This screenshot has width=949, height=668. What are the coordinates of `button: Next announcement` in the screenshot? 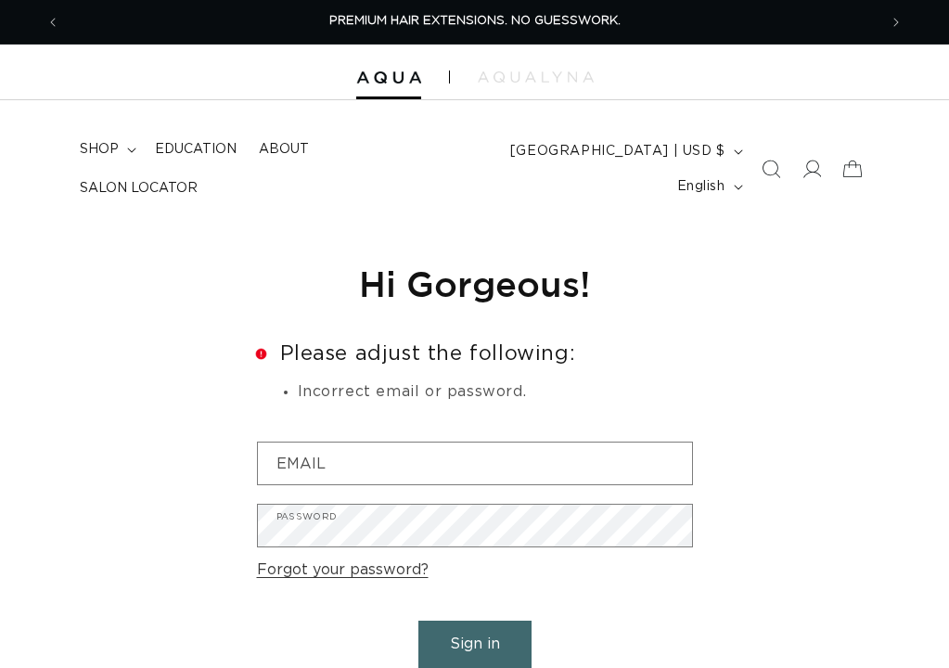 It's located at (896, 22).